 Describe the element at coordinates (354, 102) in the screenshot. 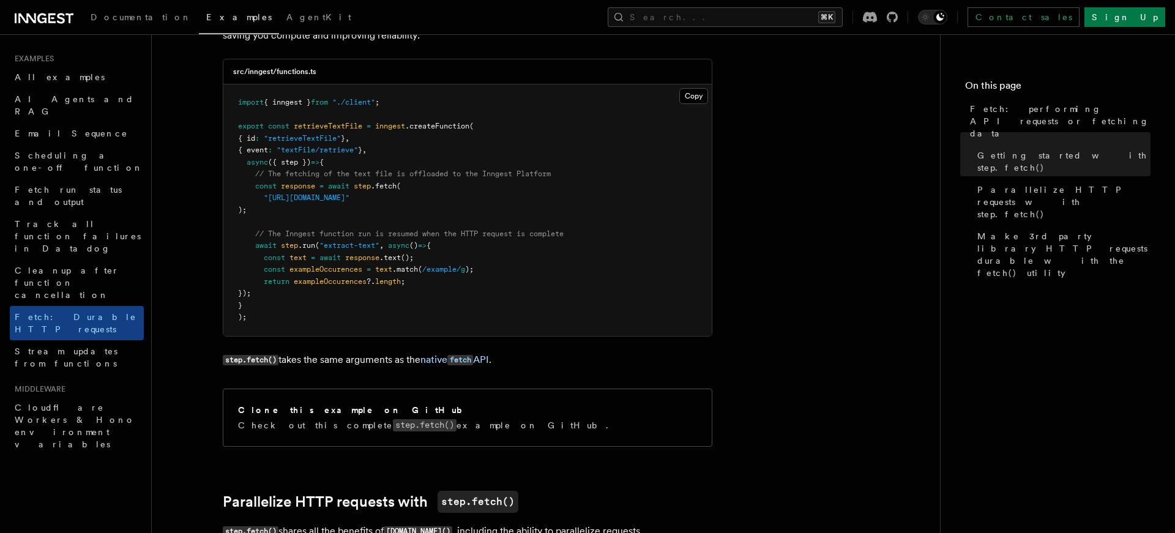

I see `span: "./client"` at that location.